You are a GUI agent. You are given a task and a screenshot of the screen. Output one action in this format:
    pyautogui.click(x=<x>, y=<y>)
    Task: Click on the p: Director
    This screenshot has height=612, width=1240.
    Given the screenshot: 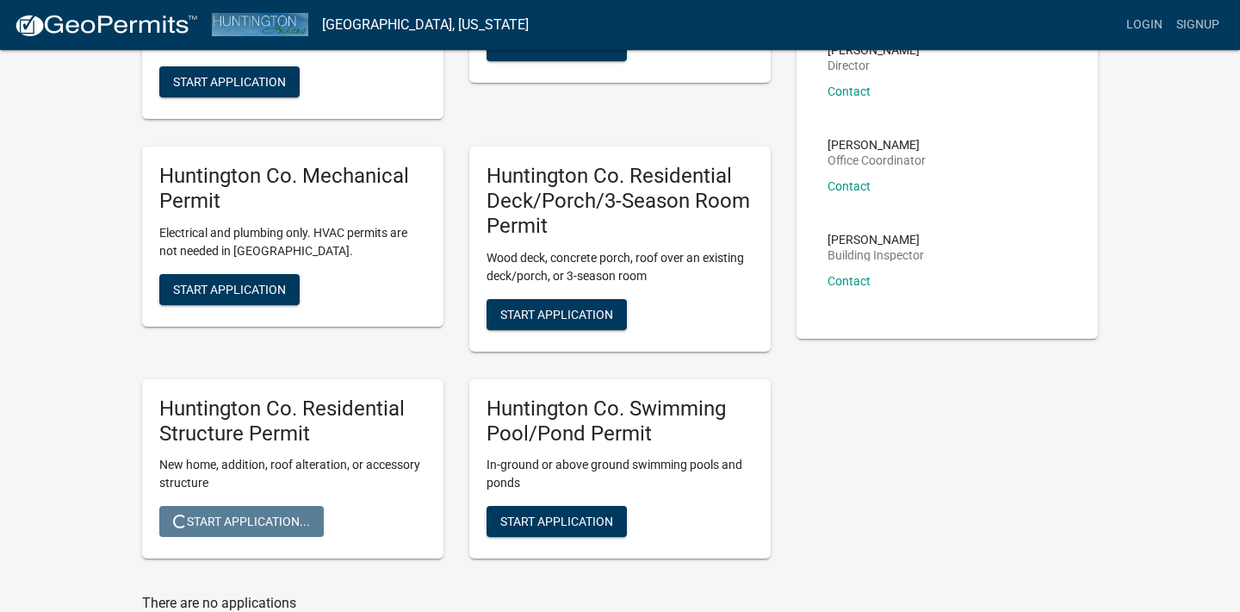 What is the action you would take?
    pyautogui.click(x=873, y=65)
    